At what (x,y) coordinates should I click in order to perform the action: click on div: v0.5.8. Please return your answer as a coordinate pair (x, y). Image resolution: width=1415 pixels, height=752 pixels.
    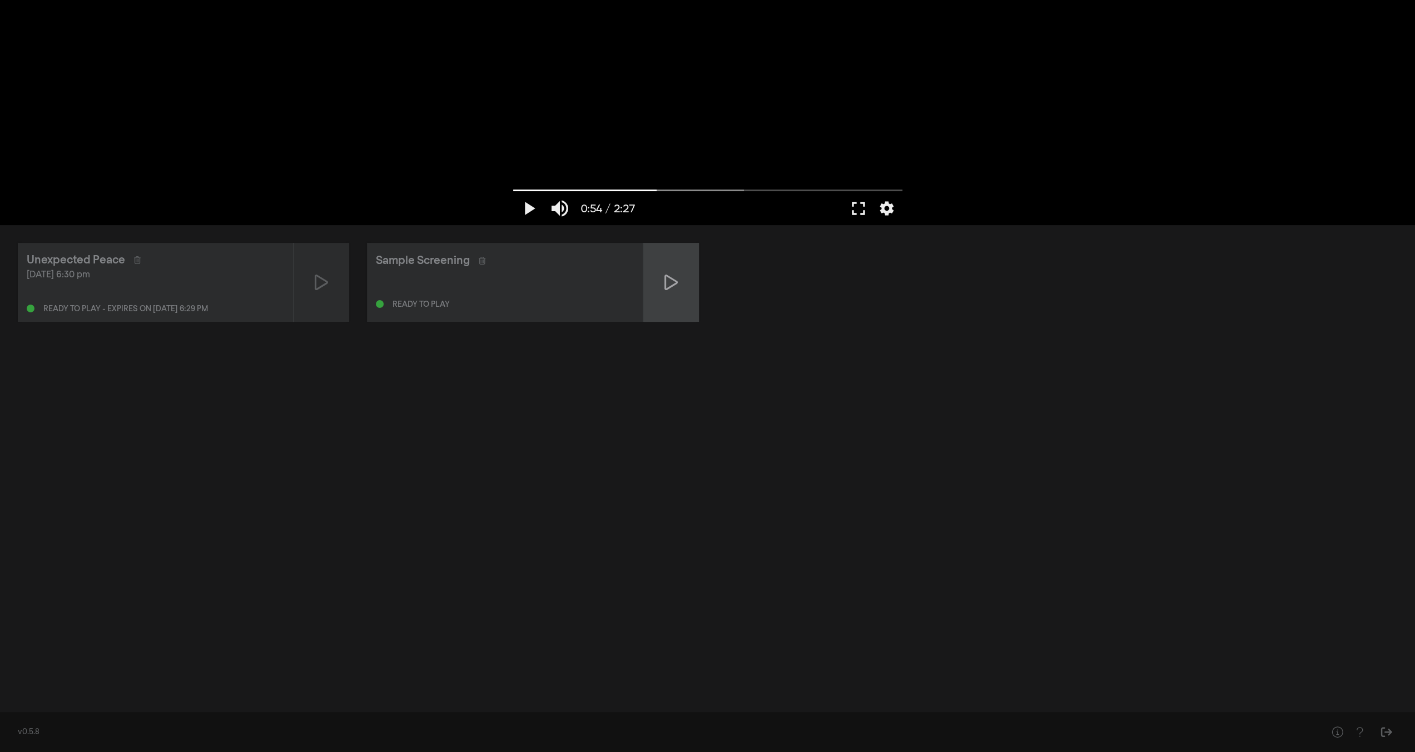
    Looking at the image, I should click on (660, 732).